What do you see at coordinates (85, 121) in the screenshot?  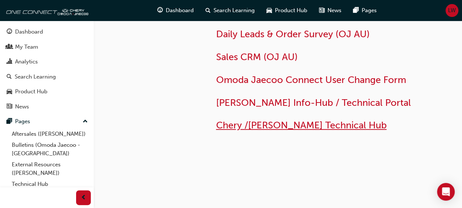 I see `span: up-icon` at bounding box center [85, 121].